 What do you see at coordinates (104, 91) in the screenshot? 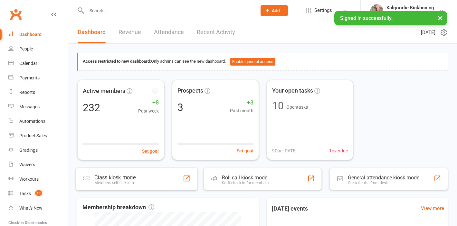
I see `span: Active members` at bounding box center [104, 91].